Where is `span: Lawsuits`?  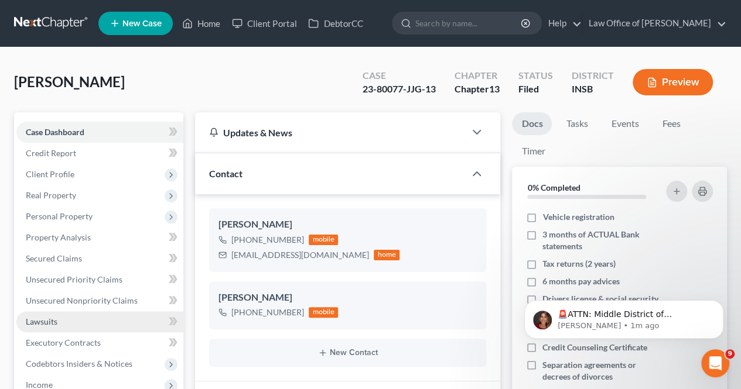
span: Lawsuits is located at coordinates (42, 321).